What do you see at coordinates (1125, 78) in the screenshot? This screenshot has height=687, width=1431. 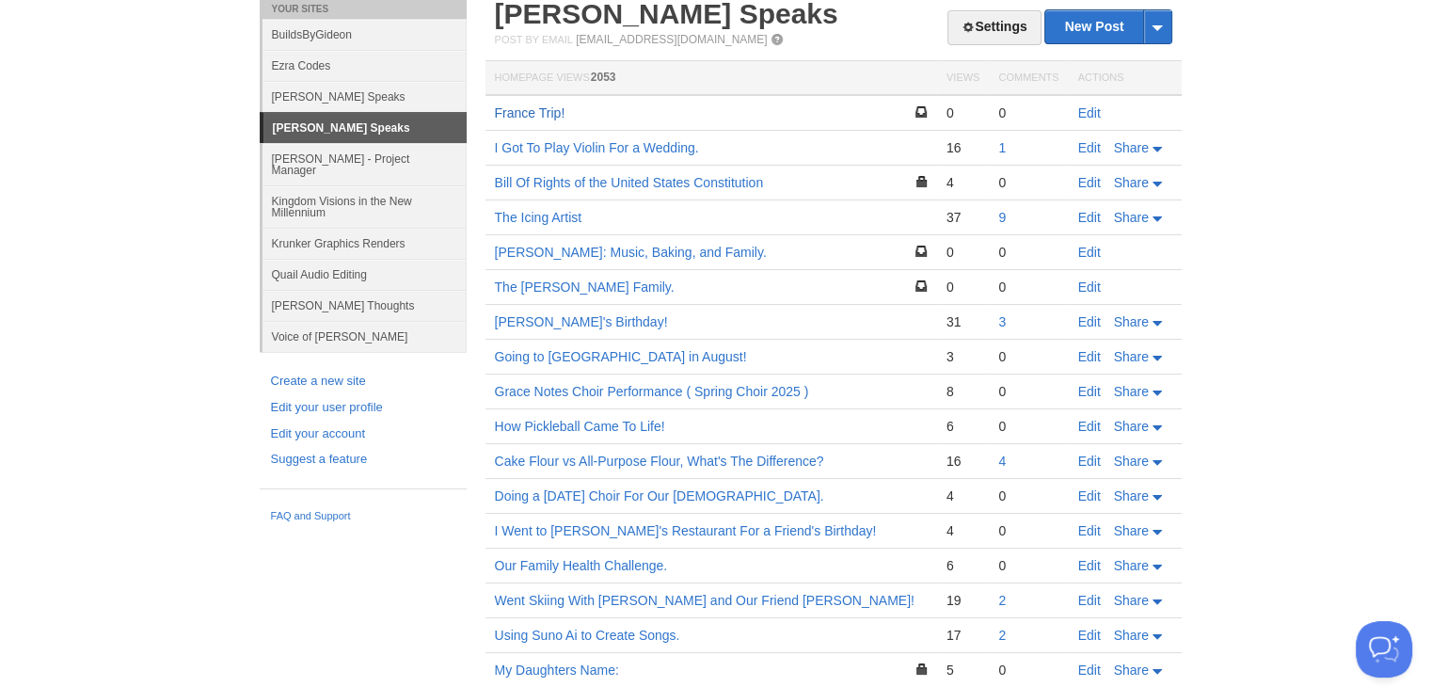 I see `th: Actions` at bounding box center [1125, 78].